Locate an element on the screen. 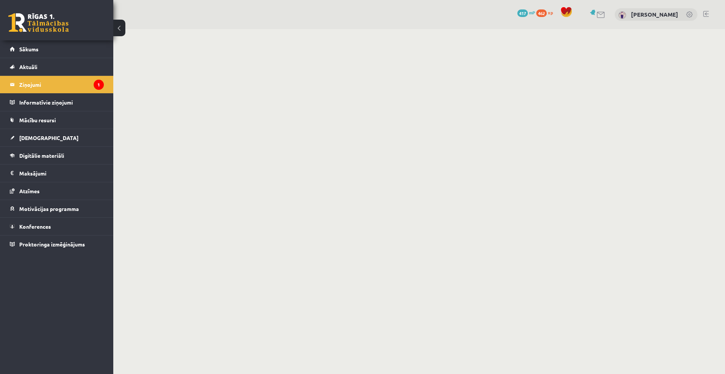  span: 462 is located at coordinates (541, 13).